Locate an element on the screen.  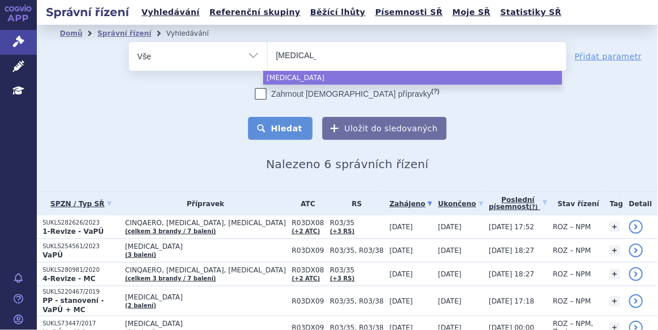
a: Vyhledávání is located at coordinates (170, 12).